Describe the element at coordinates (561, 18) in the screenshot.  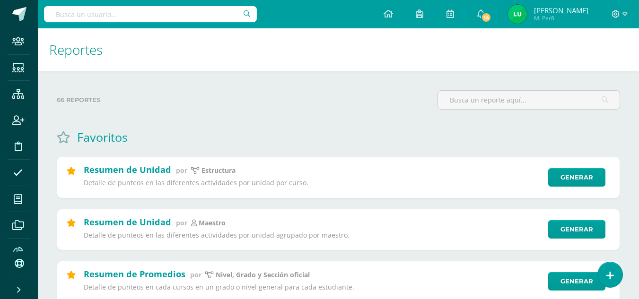
I see `span: Mi Perfil` at that location.